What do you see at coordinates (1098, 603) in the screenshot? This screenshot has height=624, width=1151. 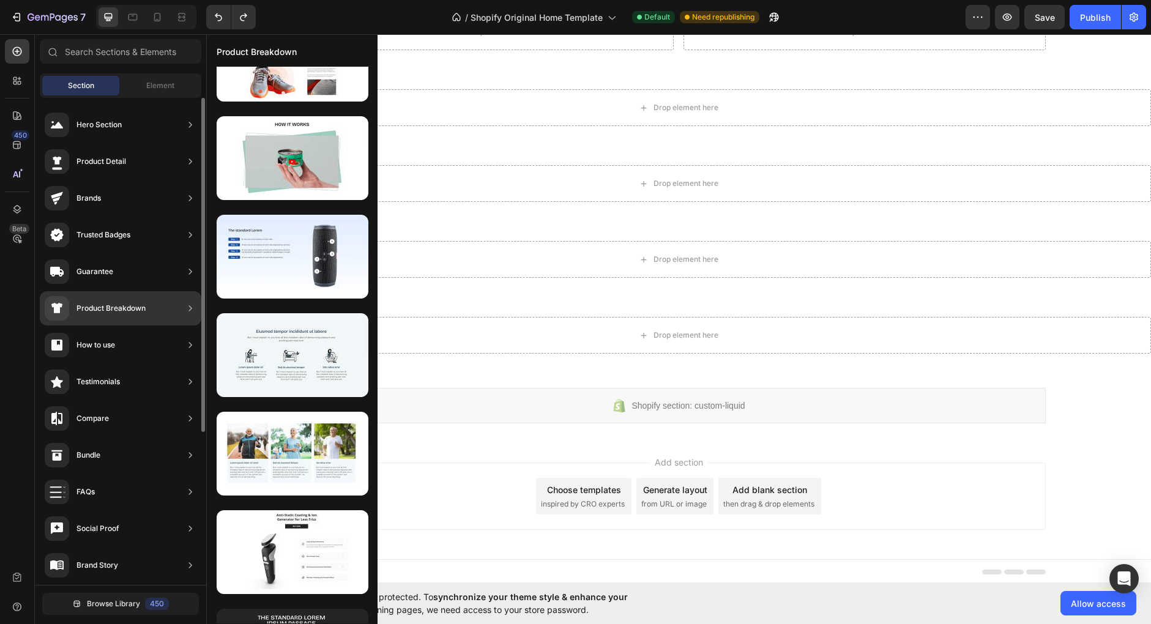 I see `span: Allow access` at bounding box center [1098, 603].